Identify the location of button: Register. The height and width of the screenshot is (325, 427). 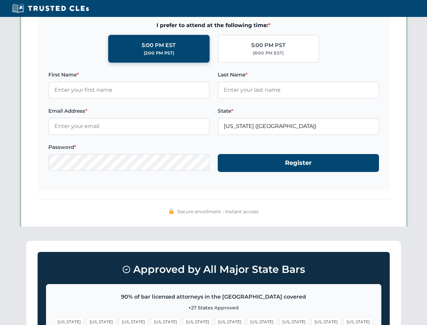
(298, 163).